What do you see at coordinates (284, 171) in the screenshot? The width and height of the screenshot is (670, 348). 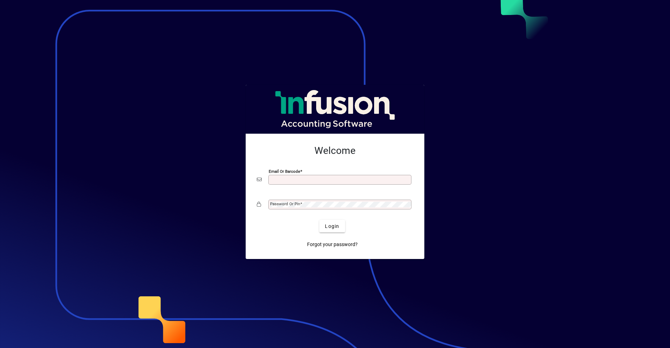 I see `mat-label: Email or Barcode` at bounding box center [284, 171].